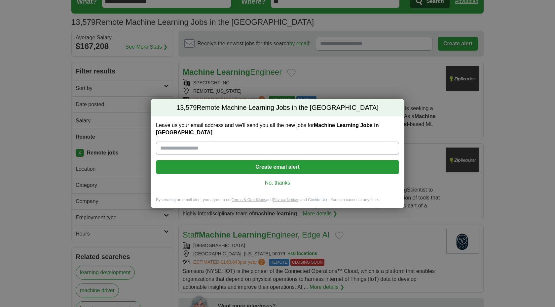  Describe the element at coordinates (278, 167) in the screenshot. I see `button: Create email alert` at that location.